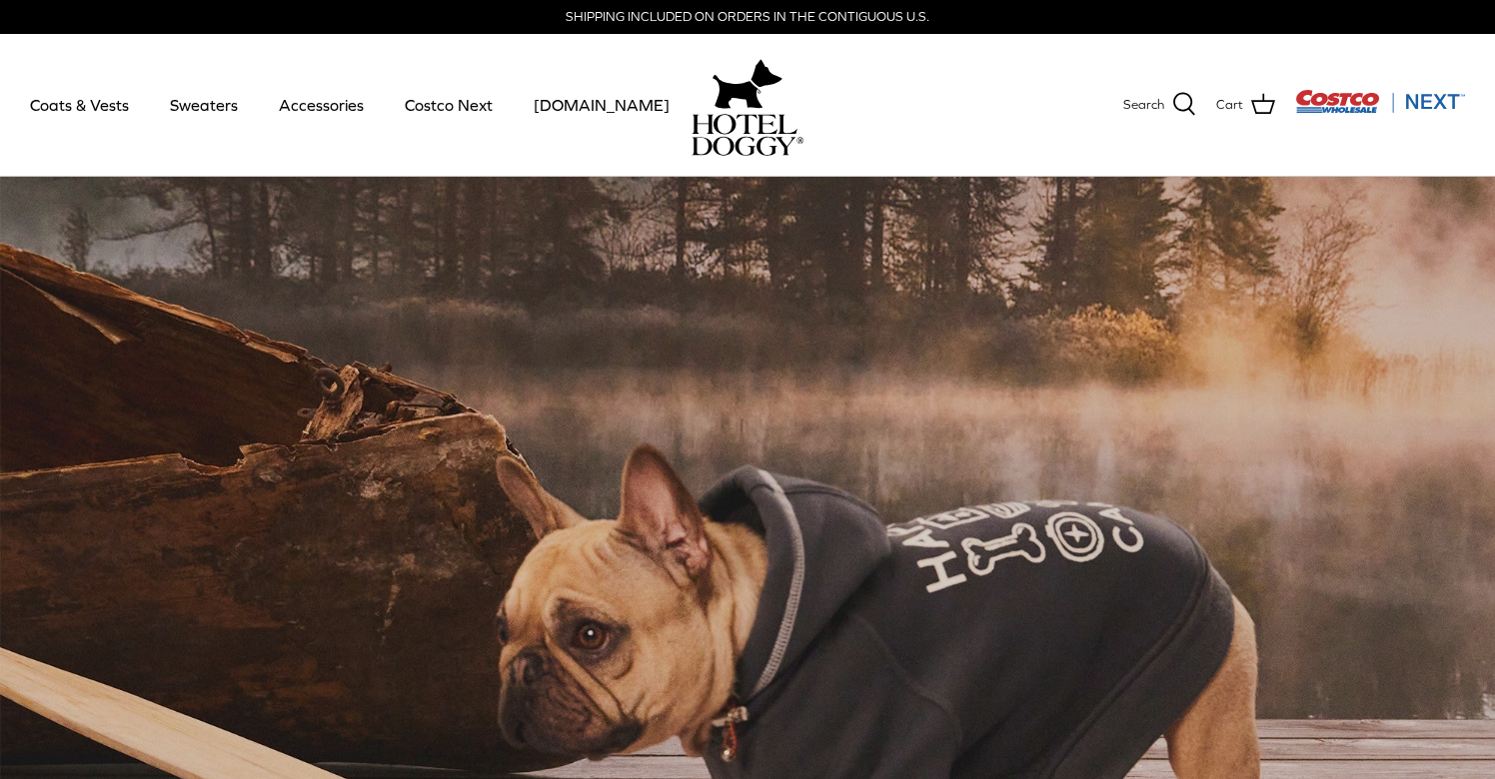 Image resolution: width=1495 pixels, height=779 pixels. What do you see at coordinates (1229, 105) in the screenshot?
I see `span: Cart` at bounding box center [1229, 105].